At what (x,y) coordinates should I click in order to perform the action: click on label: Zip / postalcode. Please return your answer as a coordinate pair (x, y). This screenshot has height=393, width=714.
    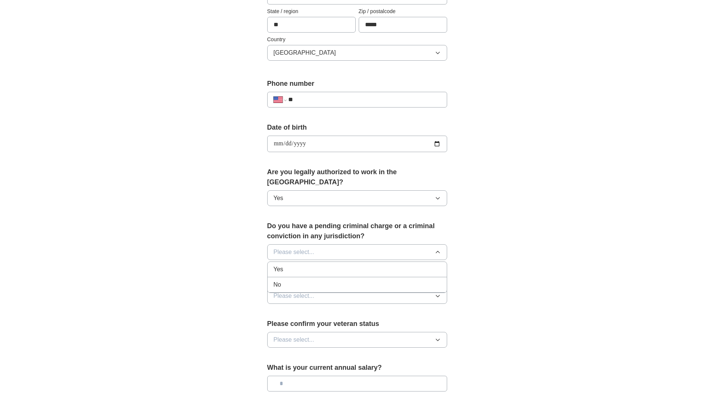
    Looking at the image, I should click on (403, 11).